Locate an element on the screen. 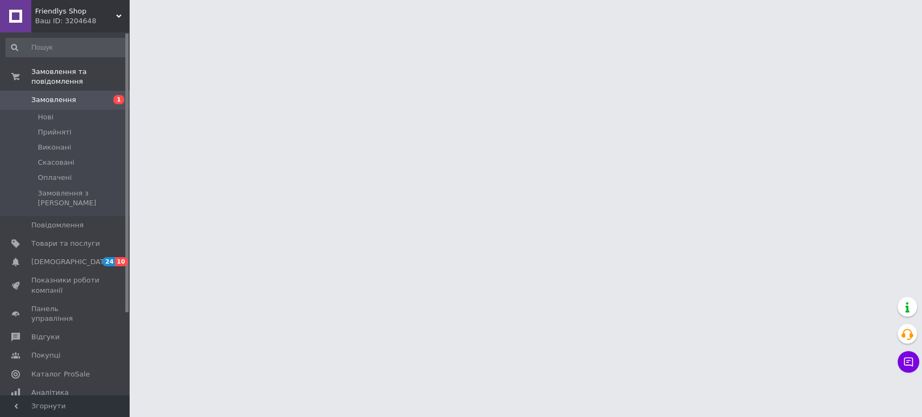  button: Чат з покупцем is located at coordinates (909, 362).